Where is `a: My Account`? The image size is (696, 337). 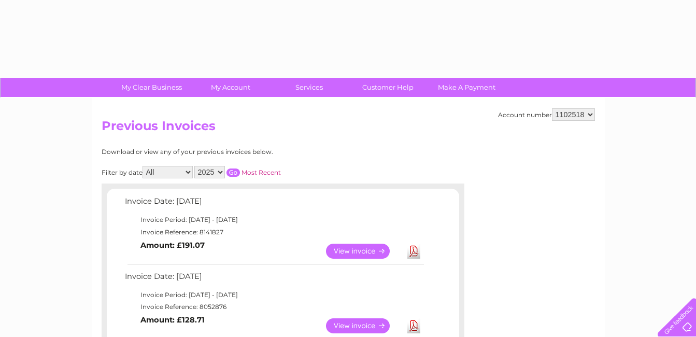
a: My Account is located at coordinates (230, 87).